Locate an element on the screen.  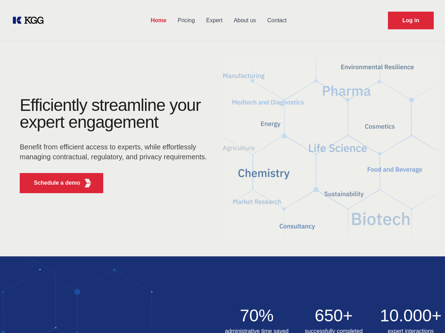
h2: 70% is located at coordinates (257, 315).